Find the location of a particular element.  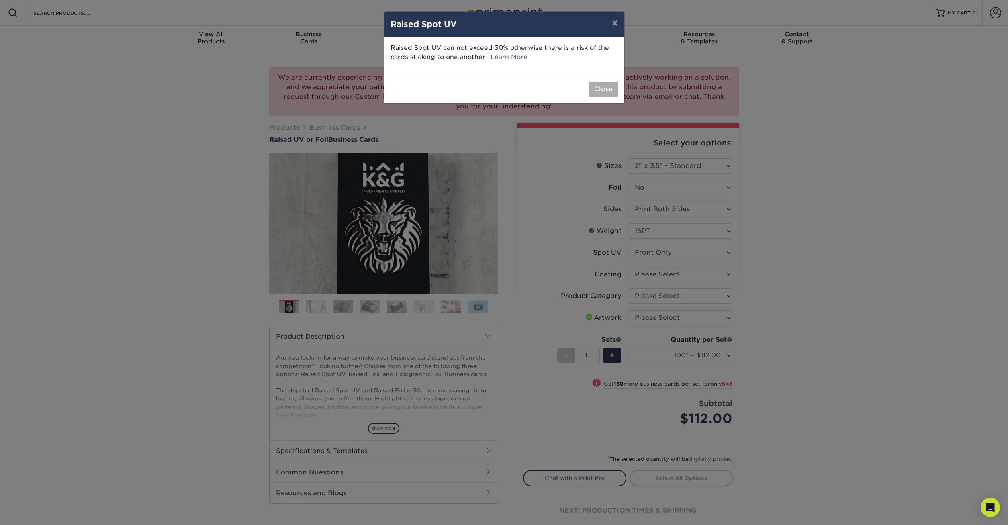

div: Open Intercom Messenger is located at coordinates (990, 507).